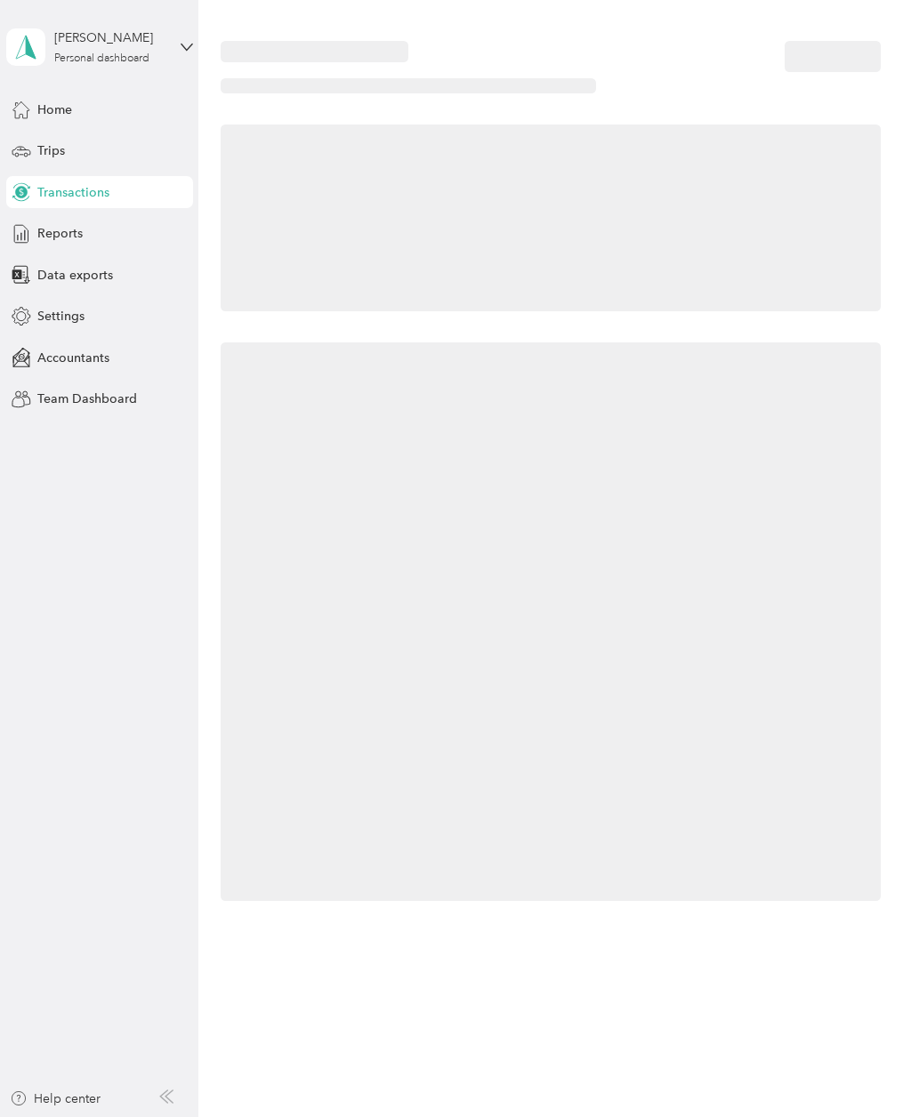 This screenshot has height=1117, width=911. I want to click on span: Settings, so click(60, 316).